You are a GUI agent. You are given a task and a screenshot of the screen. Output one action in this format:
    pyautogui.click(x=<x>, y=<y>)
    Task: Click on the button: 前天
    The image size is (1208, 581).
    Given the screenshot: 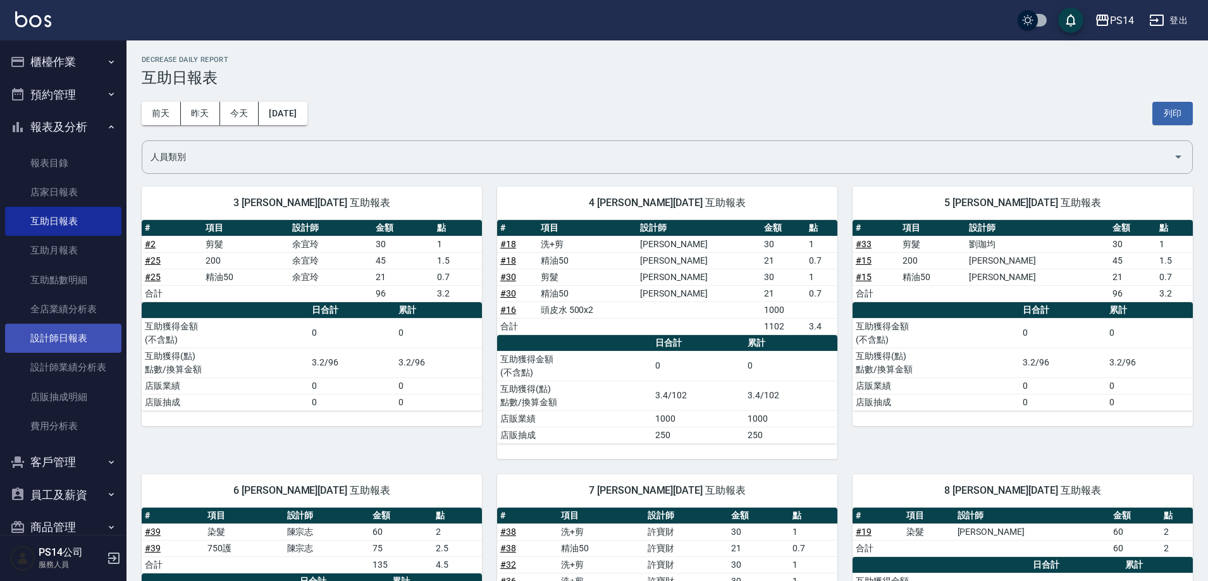 What is the action you would take?
    pyautogui.click(x=161, y=113)
    